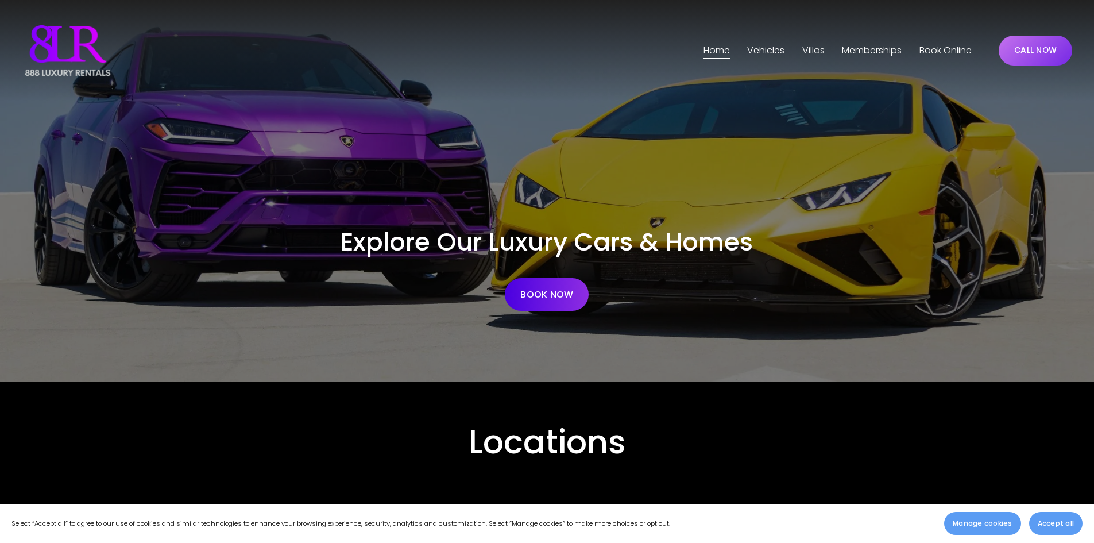 This screenshot has width=1094, height=543. Describe the element at coordinates (68, 51) in the screenshot. I see `a: Luxury Car &amp; Home Rentals For Every Occasion` at that location.